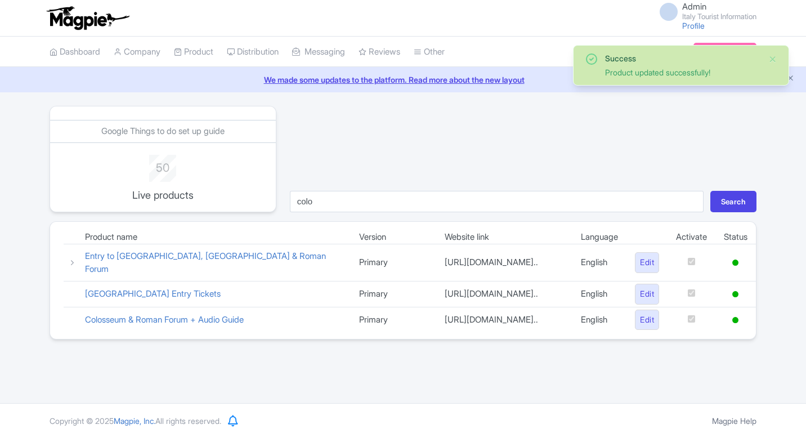  I want to click on span: Magpie, Inc., so click(134, 420).